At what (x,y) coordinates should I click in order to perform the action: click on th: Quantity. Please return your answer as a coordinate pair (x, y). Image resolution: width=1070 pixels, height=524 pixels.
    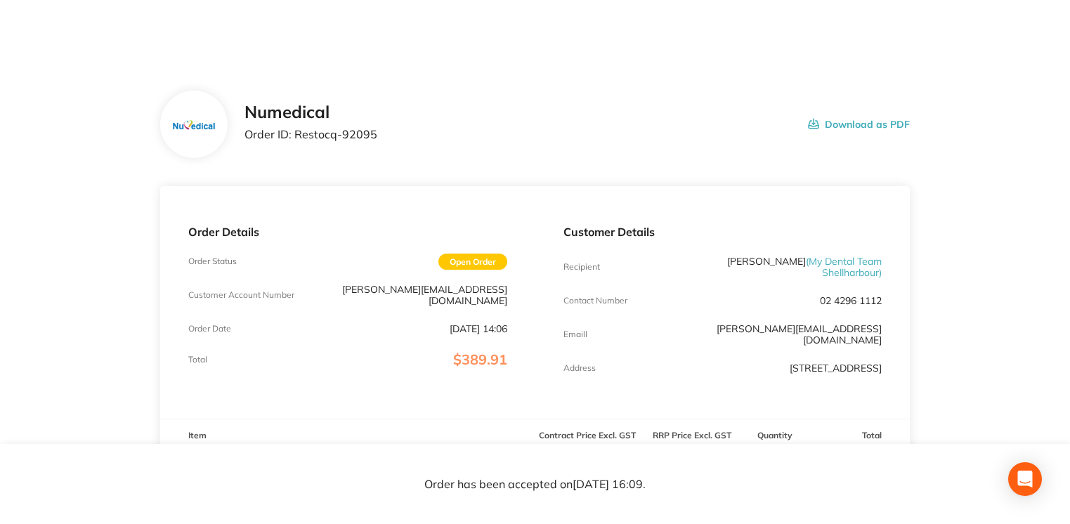
    Looking at the image, I should click on (774, 435).